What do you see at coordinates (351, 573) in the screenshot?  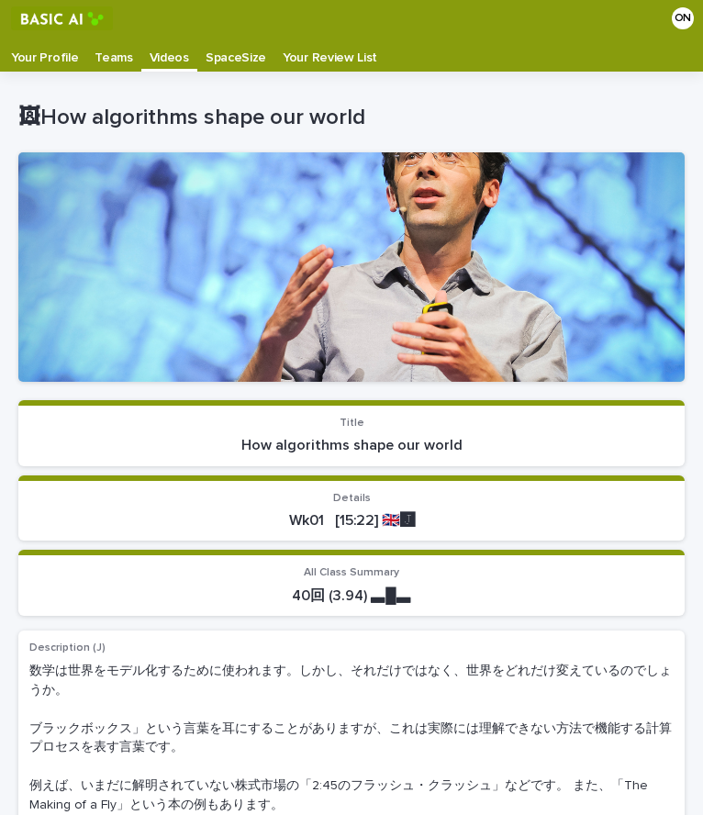 I see `span: All Class Summary` at bounding box center [351, 573].